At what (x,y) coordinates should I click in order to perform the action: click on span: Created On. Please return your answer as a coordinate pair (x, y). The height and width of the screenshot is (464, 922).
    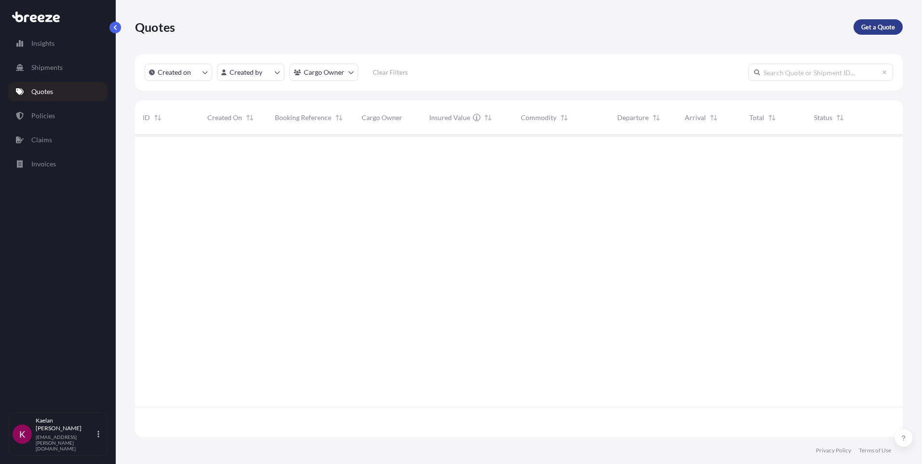
    Looking at the image, I should click on (225, 118).